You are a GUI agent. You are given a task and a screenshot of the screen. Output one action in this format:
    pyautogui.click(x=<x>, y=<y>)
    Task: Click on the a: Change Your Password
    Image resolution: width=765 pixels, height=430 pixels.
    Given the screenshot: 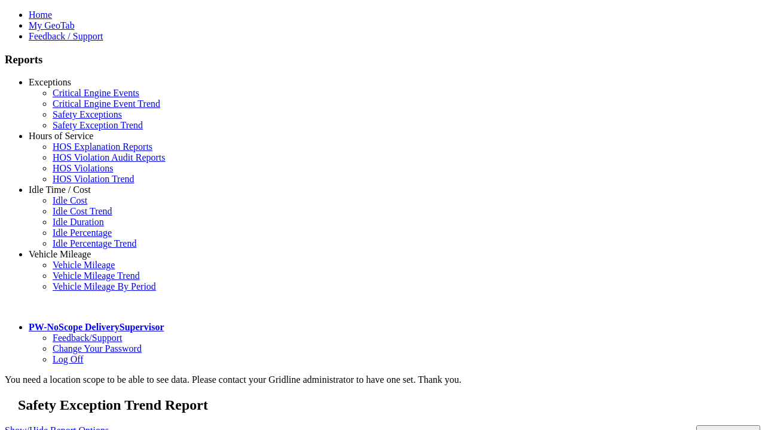 What is the action you would take?
    pyautogui.click(x=97, y=348)
    